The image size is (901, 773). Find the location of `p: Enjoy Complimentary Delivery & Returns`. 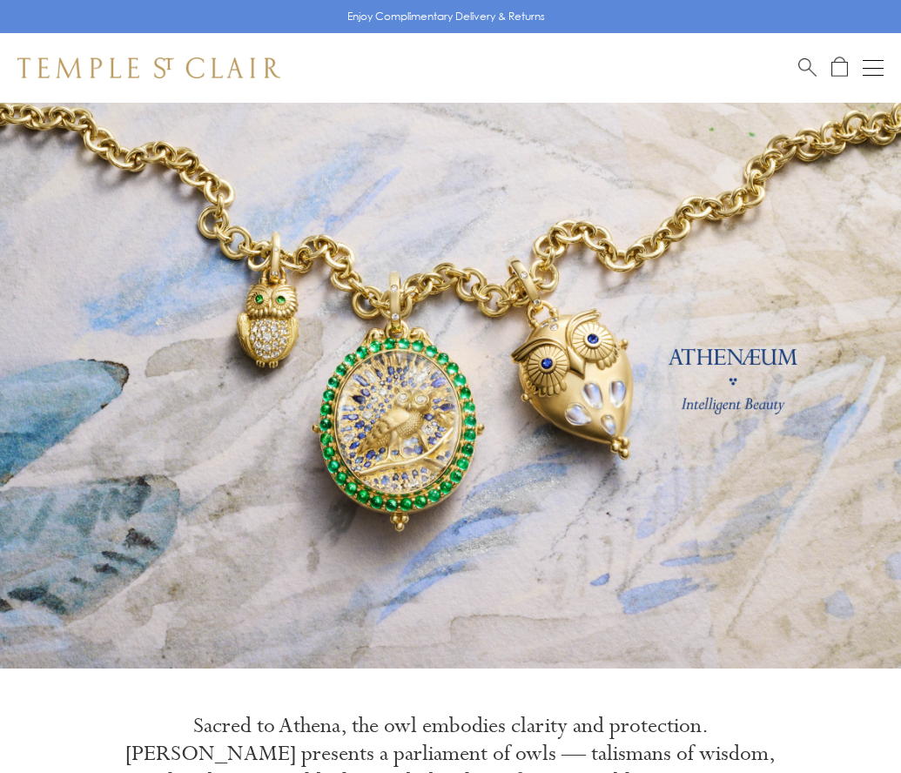

p: Enjoy Complimentary Delivery & Returns is located at coordinates (446, 17).